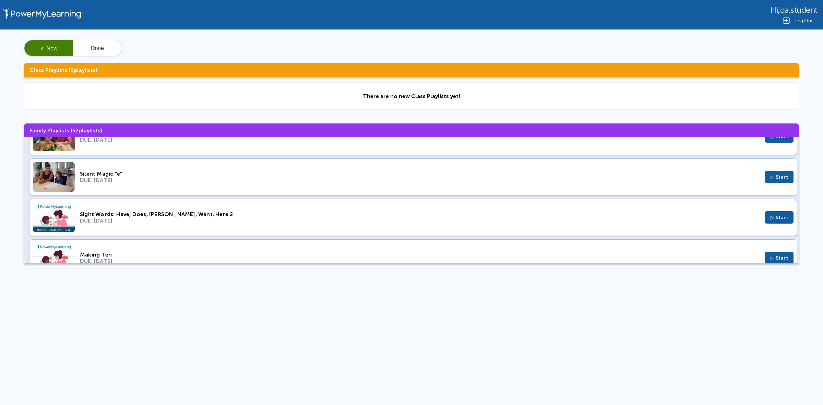 The height and width of the screenshot is (405, 823). I want to click on div: Making Ten, so click(420, 255).